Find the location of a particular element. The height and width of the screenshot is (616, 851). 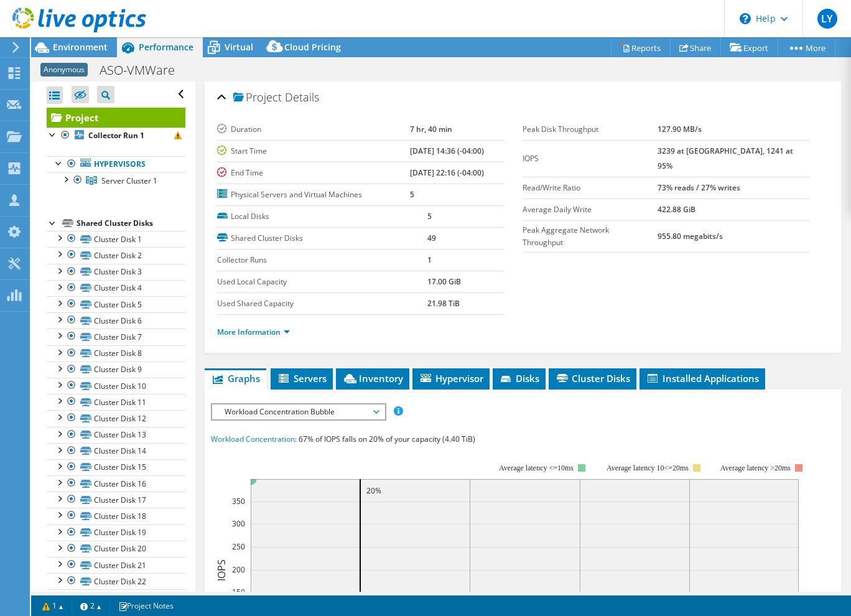

span: Anonymous is located at coordinates (64, 70).